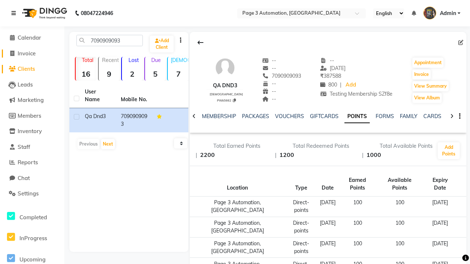 The height and width of the screenshot is (264, 470). Describe the element at coordinates (132, 74) in the screenshot. I see `strong: 2` at that location.